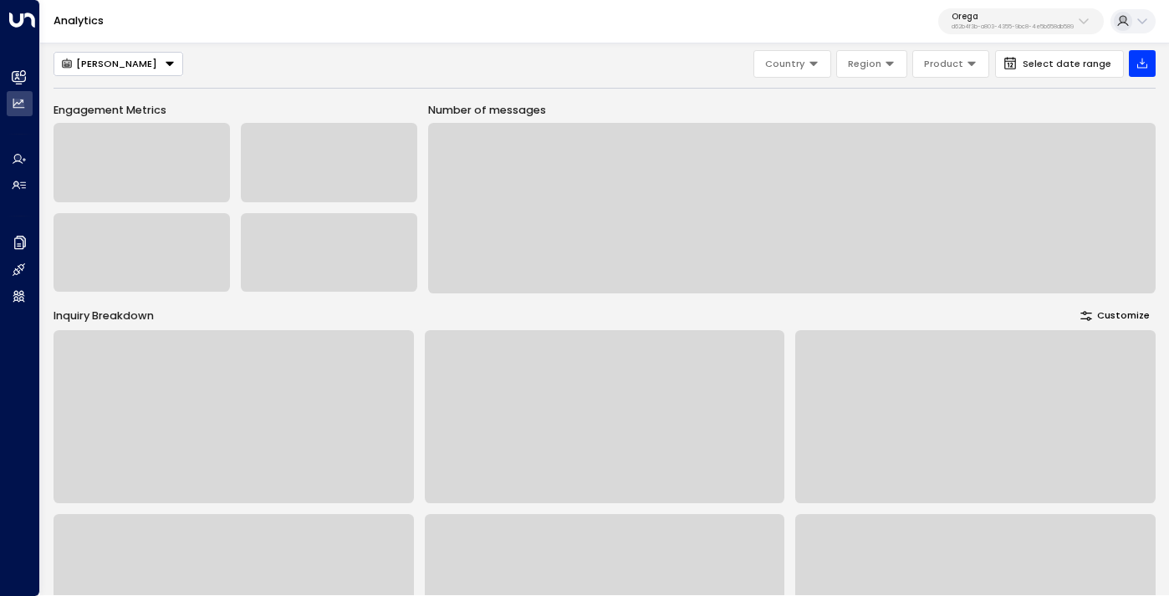  Describe the element at coordinates (235, 110) in the screenshot. I see `p: Engagement Metrics` at that location.